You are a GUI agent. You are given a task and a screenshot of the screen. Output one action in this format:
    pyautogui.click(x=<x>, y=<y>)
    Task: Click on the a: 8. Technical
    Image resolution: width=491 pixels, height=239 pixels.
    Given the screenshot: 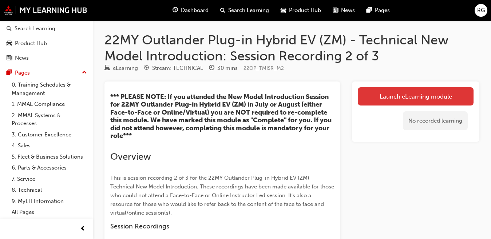 What is the action you would take?
    pyautogui.click(x=49, y=190)
    